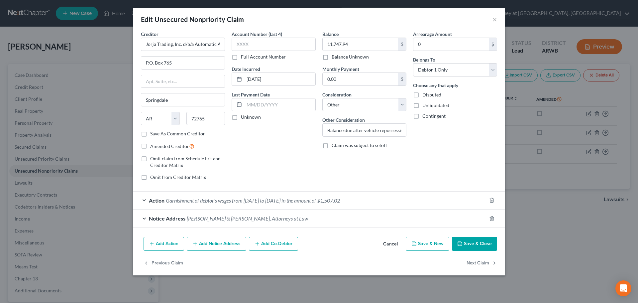 The height and width of the screenshot is (303, 638). What do you see at coordinates (340, 69) in the screenshot?
I see `label: Monthly Payment` at bounding box center [340, 69].